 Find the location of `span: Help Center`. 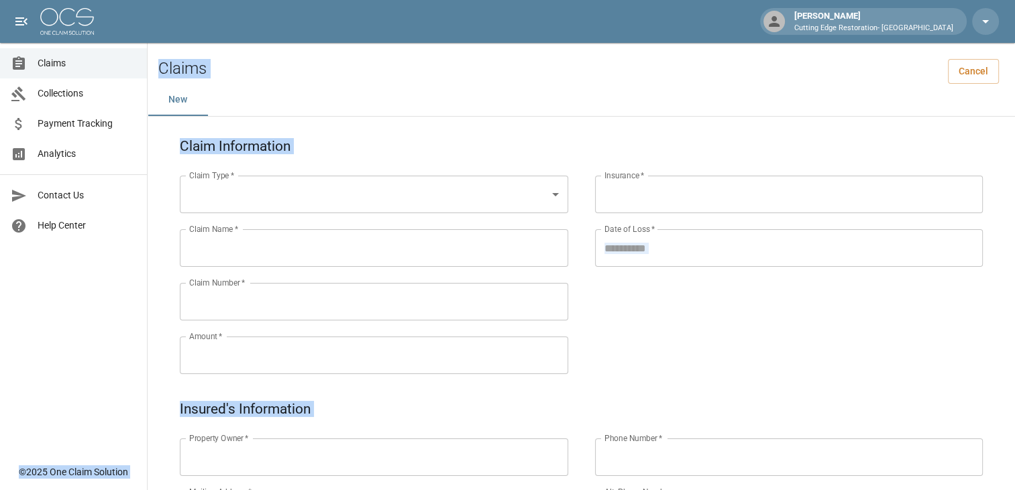

span: Help Center is located at coordinates (87, 225).